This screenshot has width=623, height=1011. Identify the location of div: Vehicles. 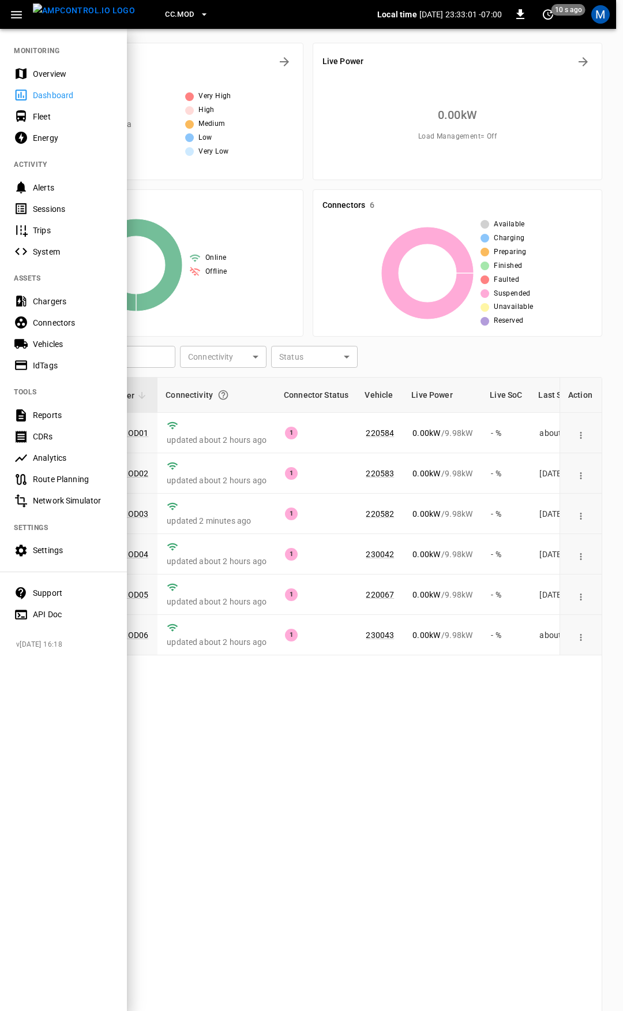
(73, 344).